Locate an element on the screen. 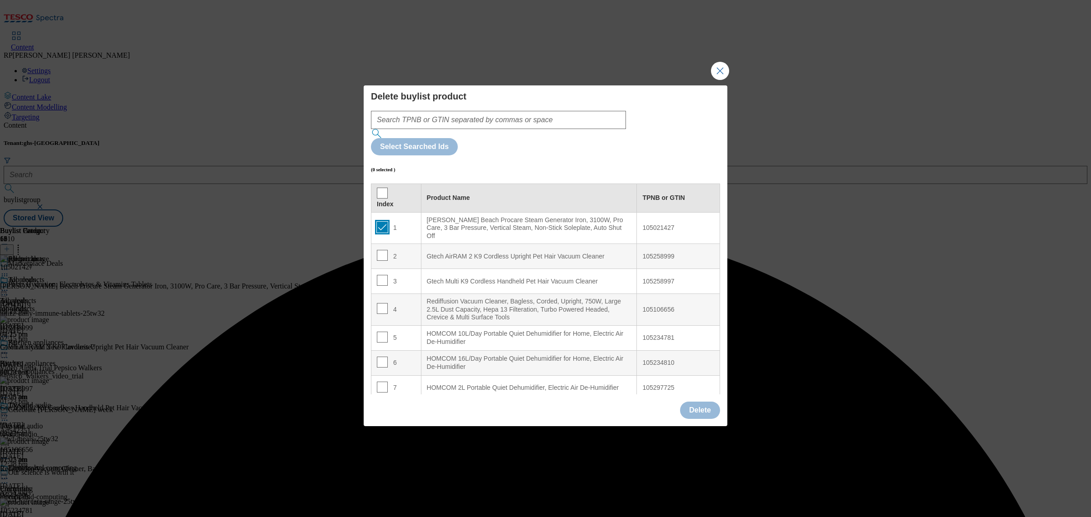  div: HOMCOM 16L/Day Portable Quiet Dehumidifier for Home, Electric Air De-Humidifier is located at coordinates (529, 363).